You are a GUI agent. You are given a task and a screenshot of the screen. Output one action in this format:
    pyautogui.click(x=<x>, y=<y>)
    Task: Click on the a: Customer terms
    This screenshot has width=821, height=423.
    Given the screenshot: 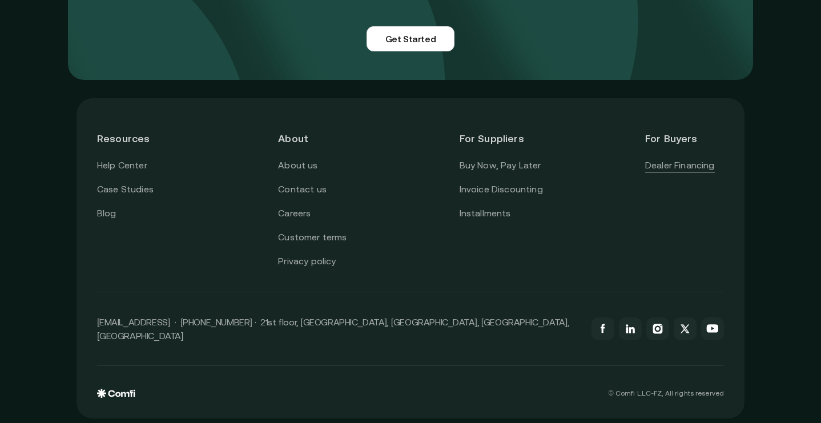 What is the action you would take?
    pyautogui.click(x=312, y=238)
    